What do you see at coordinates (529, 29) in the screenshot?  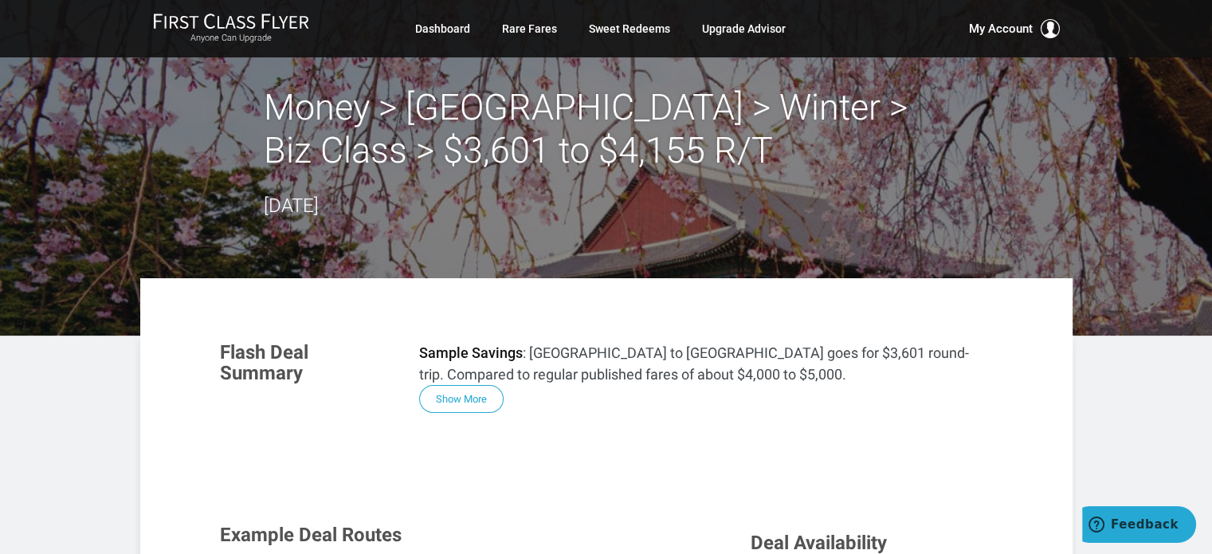 I see `a: Rare Fares` at bounding box center [529, 29].